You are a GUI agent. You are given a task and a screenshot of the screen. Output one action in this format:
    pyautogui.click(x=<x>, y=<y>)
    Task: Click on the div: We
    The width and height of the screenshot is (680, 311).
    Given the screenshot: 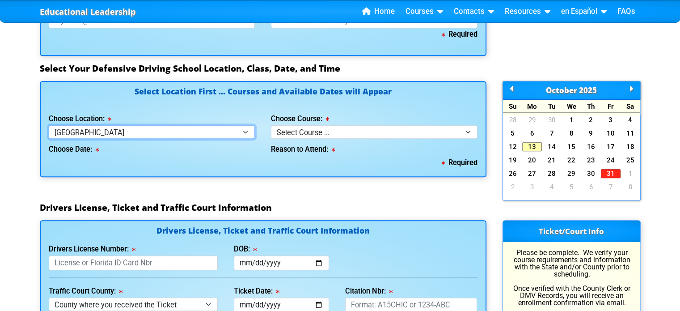 What is the action you would take?
    pyautogui.click(x=571, y=106)
    